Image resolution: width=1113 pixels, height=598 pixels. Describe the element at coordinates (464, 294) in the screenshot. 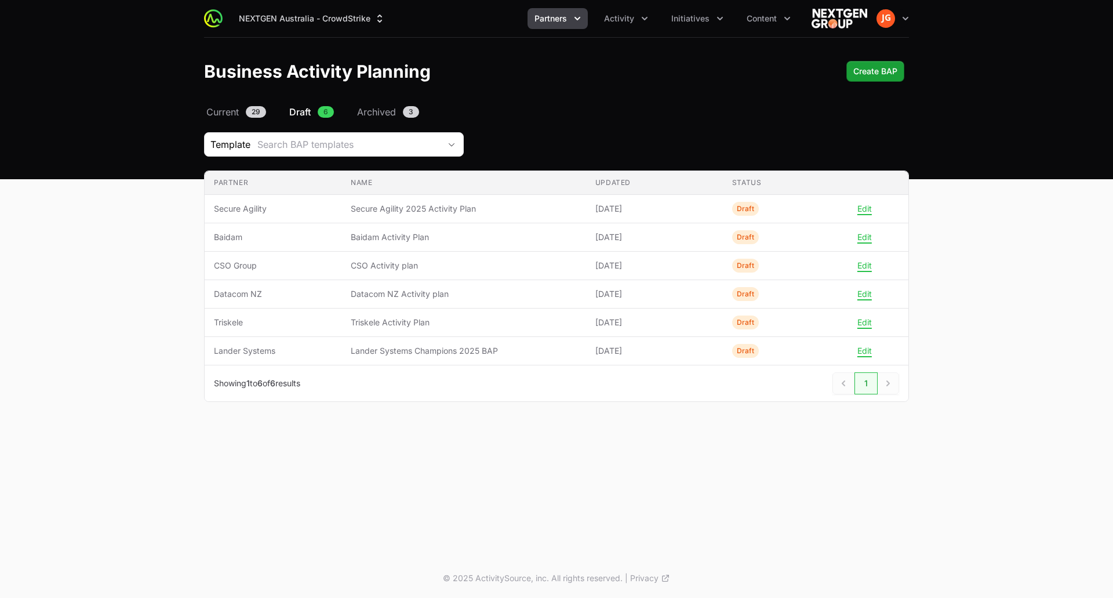

I see `span: Datacom NZ Activity plan` at that location.